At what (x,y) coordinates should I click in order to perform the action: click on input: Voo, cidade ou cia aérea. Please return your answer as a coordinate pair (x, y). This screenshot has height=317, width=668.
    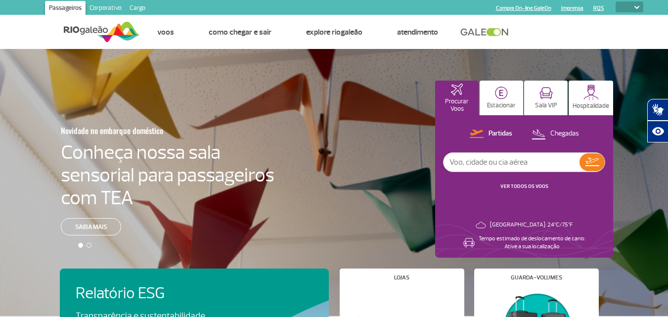
    Looking at the image, I should click on (511, 162).